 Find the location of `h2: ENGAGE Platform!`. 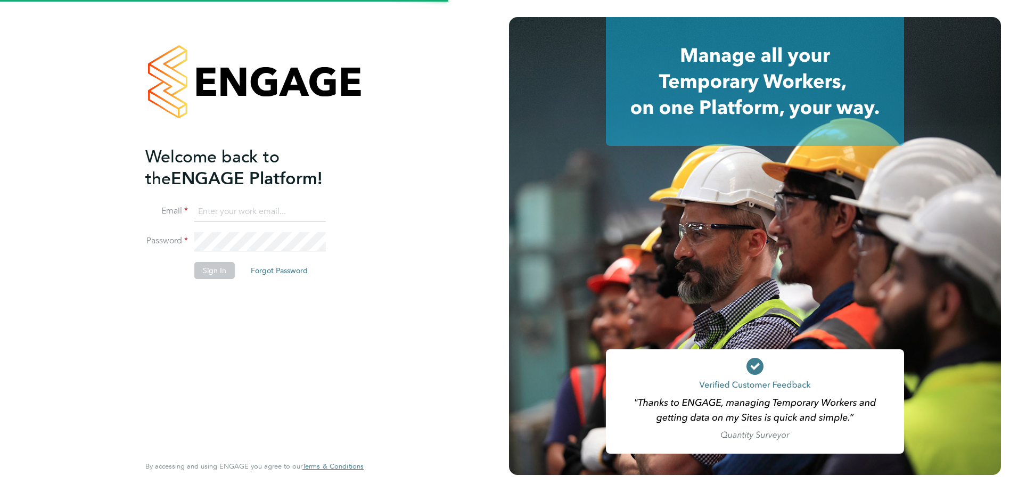

h2: ENGAGE Platform! is located at coordinates (249, 168).